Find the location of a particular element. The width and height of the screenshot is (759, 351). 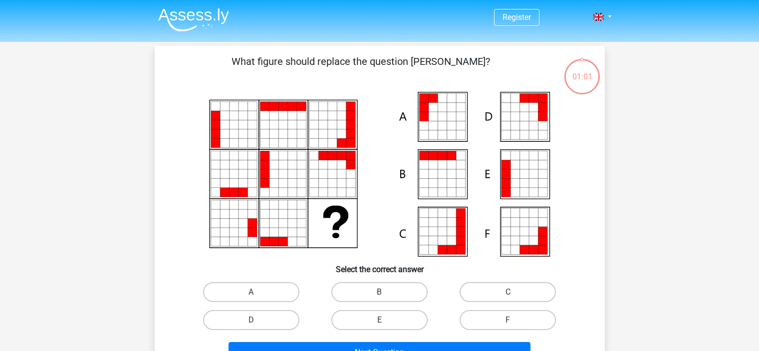

img: Assessly is located at coordinates (193, 19).